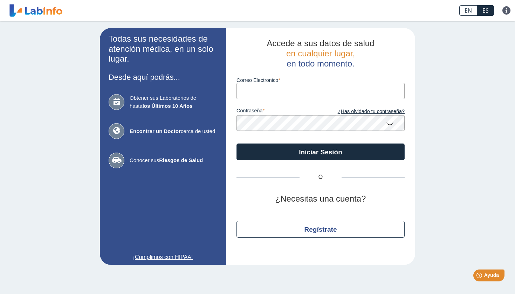  What do you see at coordinates (174, 131) in the screenshot?
I see `span: cerca de usted` at bounding box center [174, 131].